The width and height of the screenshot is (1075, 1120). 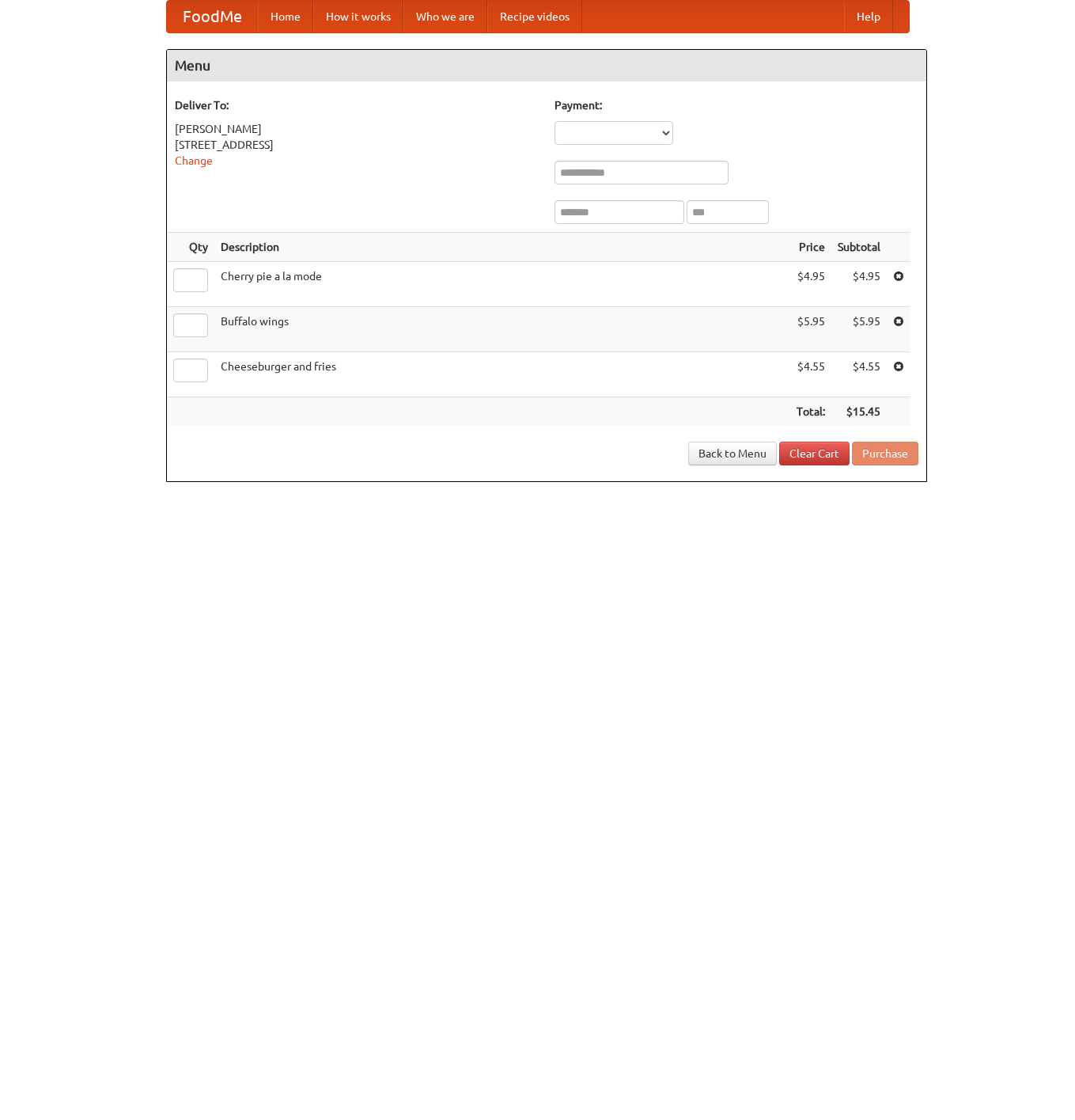 What do you see at coordinates (503, 375) in the screenshot?
I see `td: Cheeseburger and fries` at bounding box center [503, 375].